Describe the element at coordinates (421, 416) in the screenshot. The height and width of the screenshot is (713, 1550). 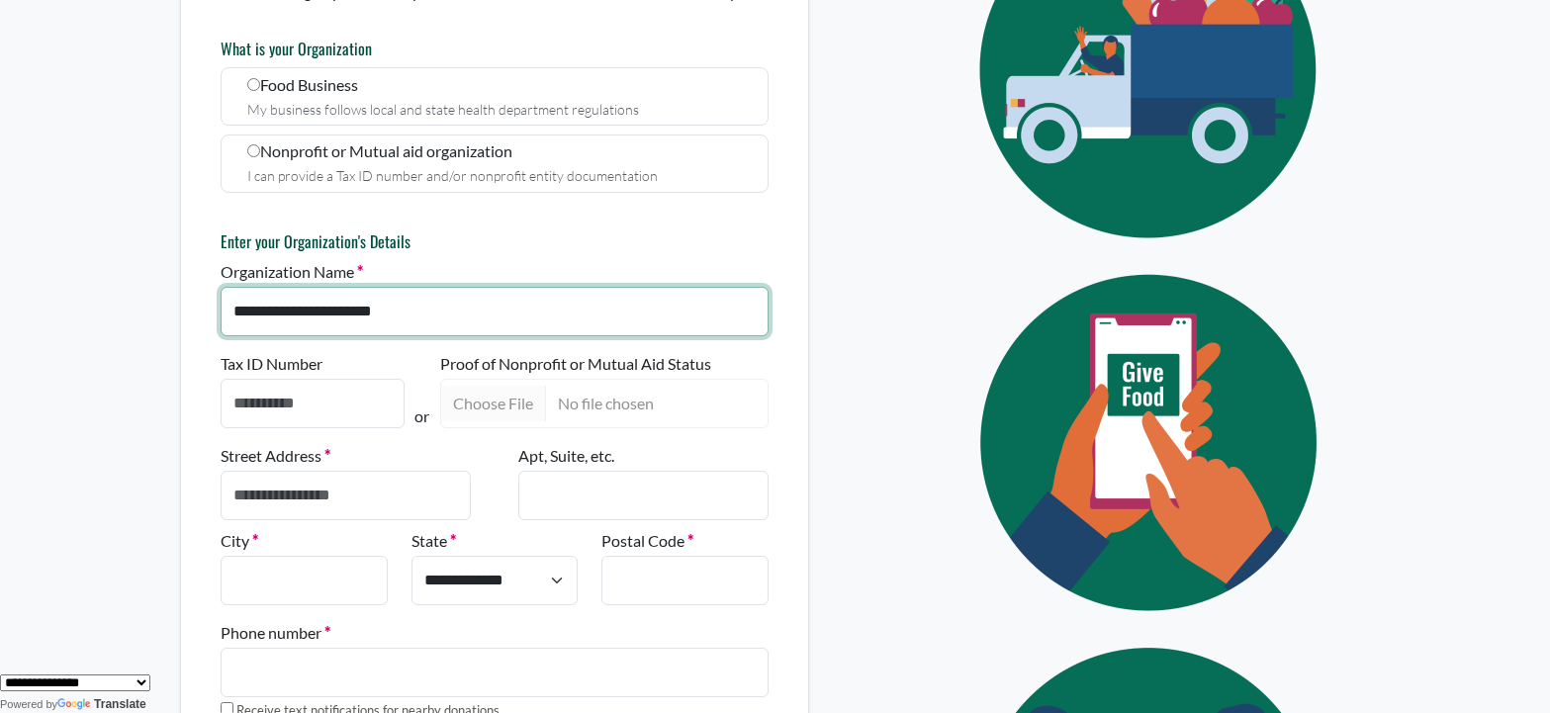
I see `p: or` at that location.